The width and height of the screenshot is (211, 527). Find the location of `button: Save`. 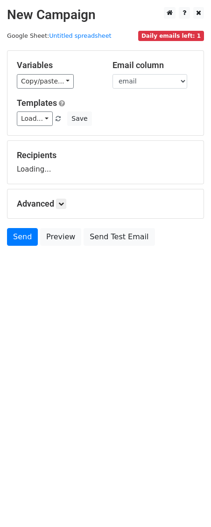

button: Save is located at coordinates (79, 119).